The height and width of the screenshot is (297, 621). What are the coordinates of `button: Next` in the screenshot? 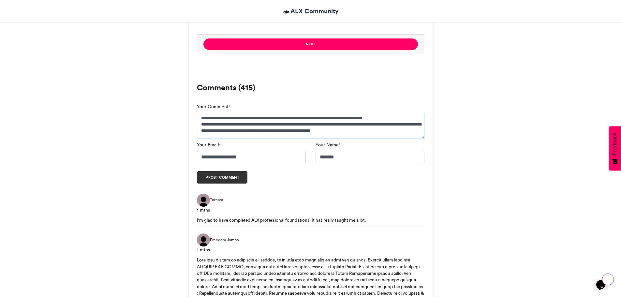 It's located at (311, 44).